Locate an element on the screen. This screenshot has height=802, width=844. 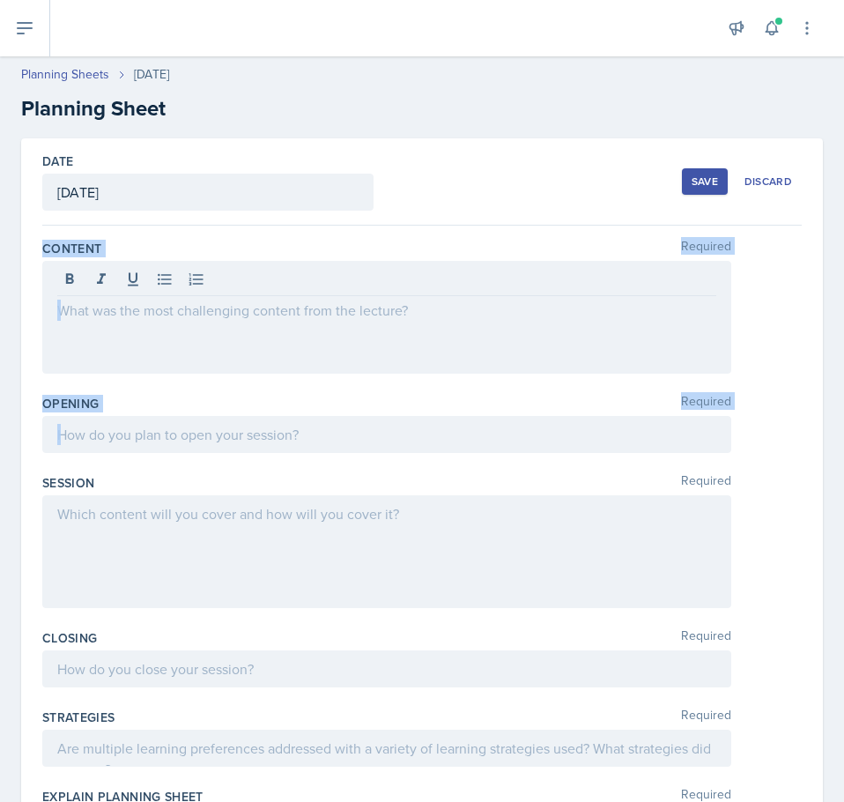
label: Opening is located at coordinates (71, 404).